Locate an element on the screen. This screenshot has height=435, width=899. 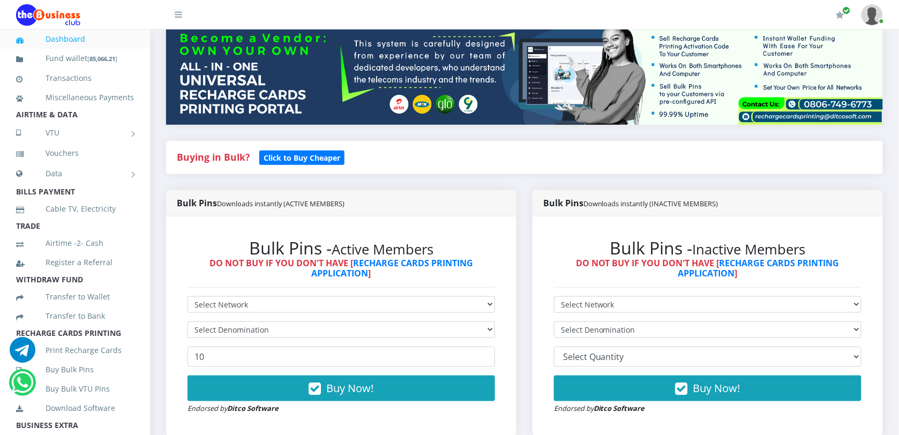
a: Buy Bulk Pins is located at coordinates (75, 370).